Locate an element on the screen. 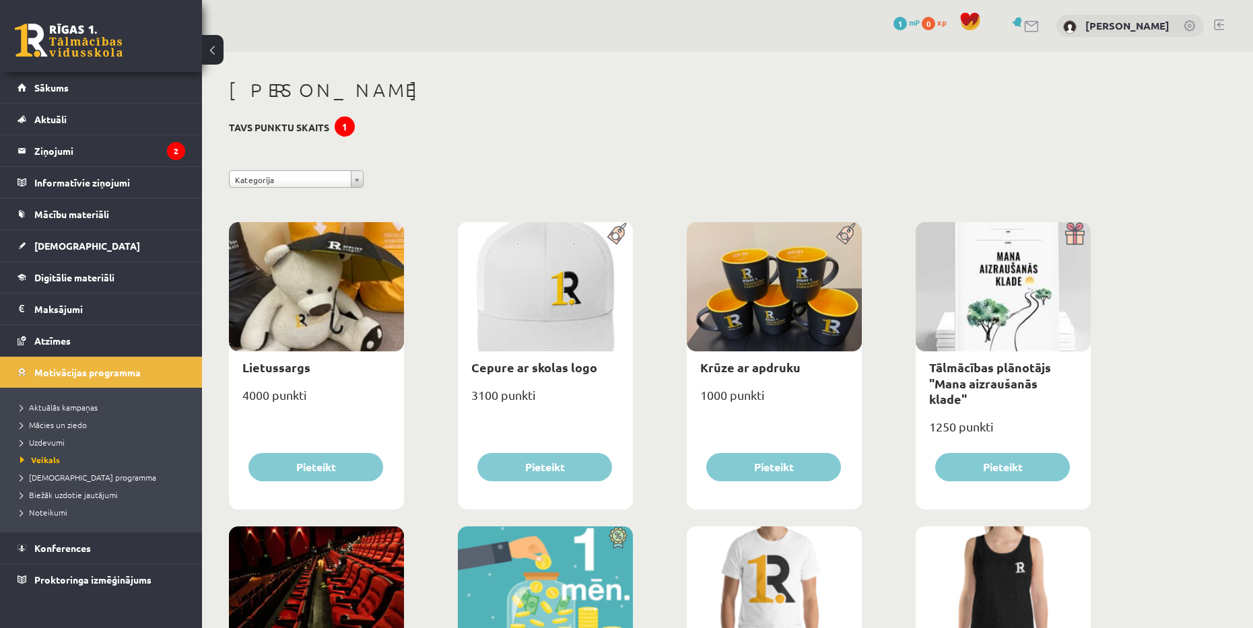  a: Mācies un ziedo is located at coordinates (104, 425).